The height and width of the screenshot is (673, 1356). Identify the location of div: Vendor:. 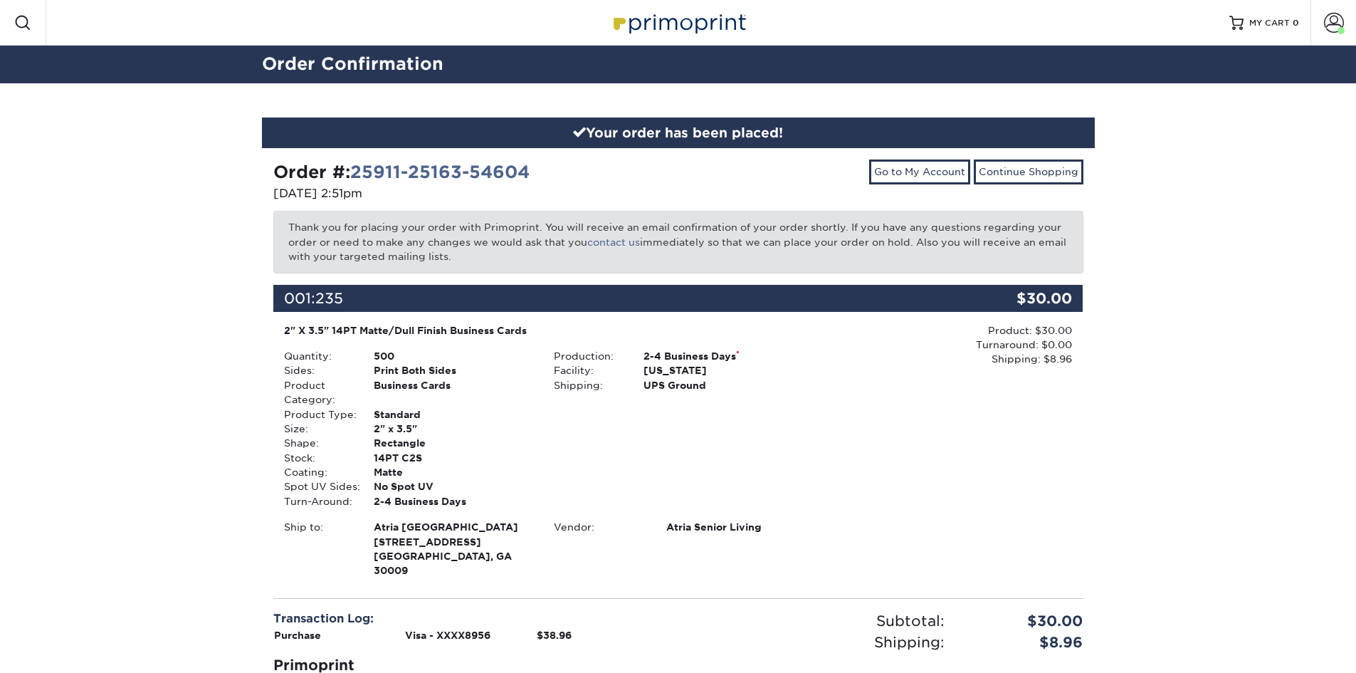
(599, 527).